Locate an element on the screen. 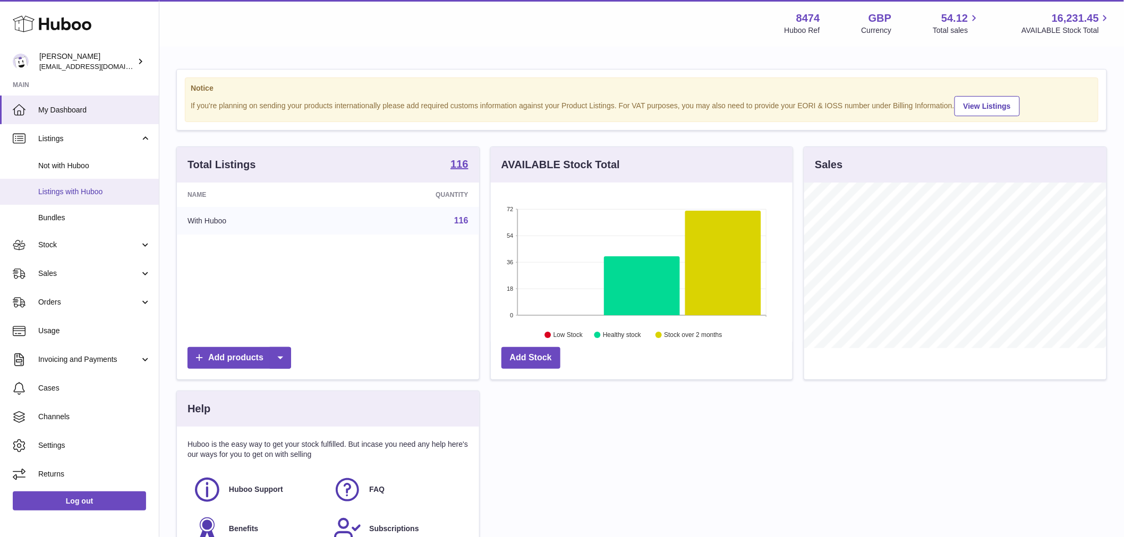  div: Huboo Ref is located at coordinates (802, 30).